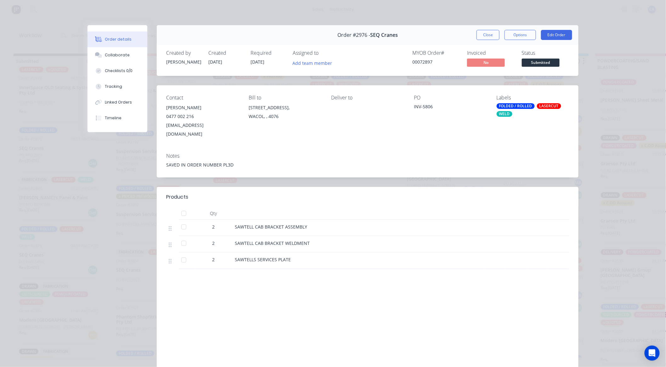  What do you see at coordinates (118, 39) in the screenshot?
I see `div: Order details` at bounding box center [118, 39].